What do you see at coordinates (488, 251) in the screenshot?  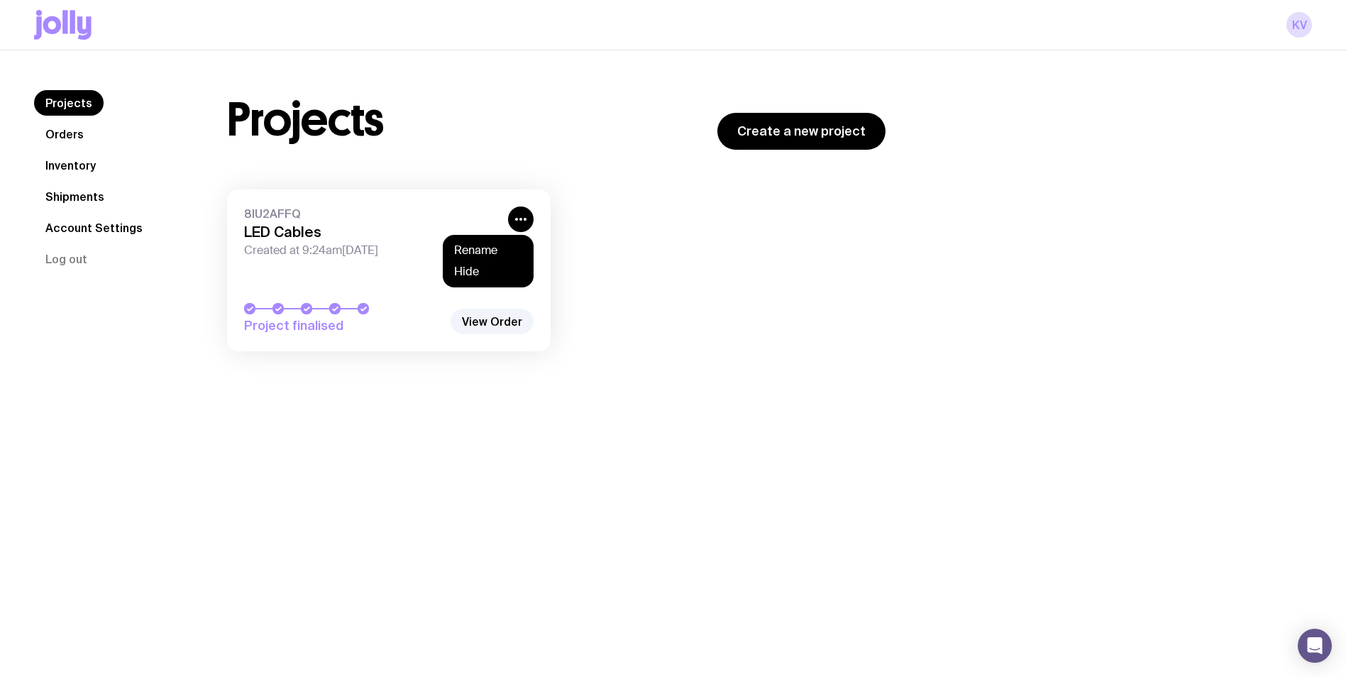 I see `button: Rename` at bounding box center [488, 251].